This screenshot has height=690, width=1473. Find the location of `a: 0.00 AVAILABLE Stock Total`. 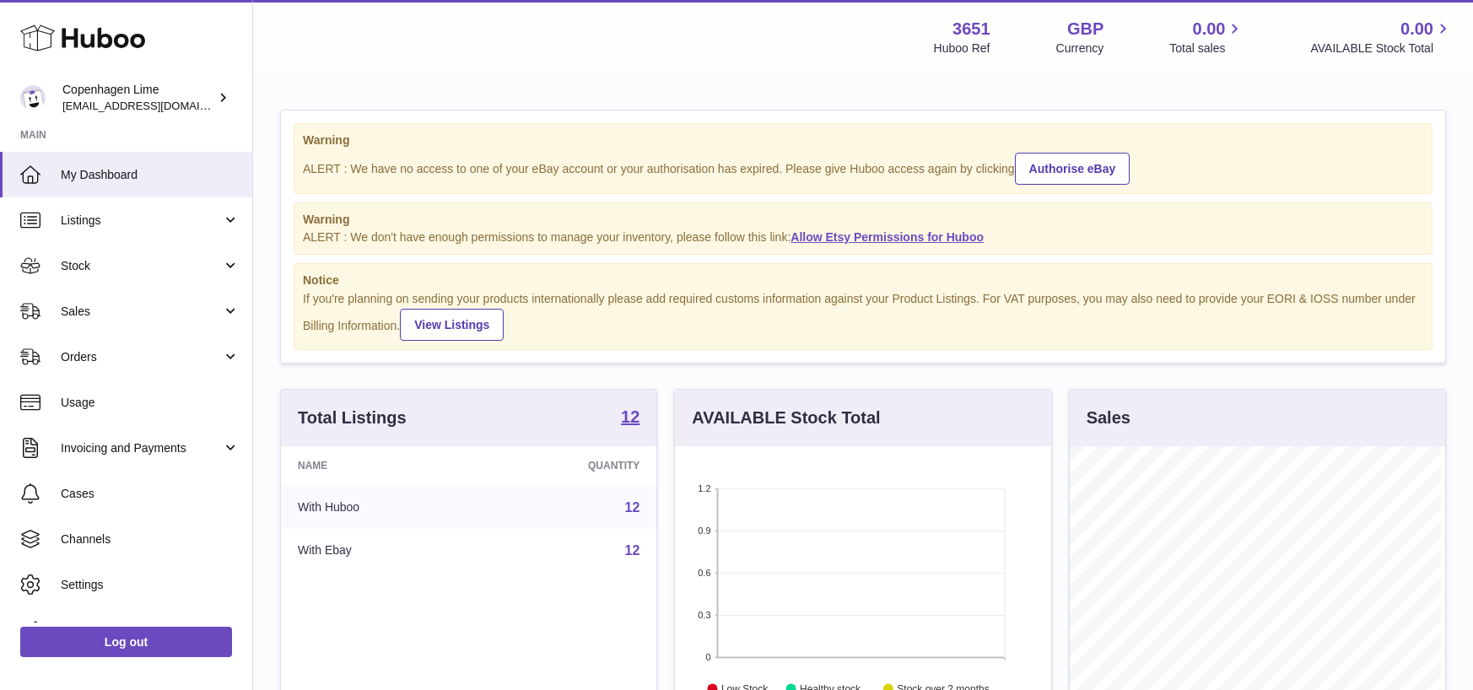

a: 0.00 AVAILABLE Stock Total is located at coordinates (1381, 37).